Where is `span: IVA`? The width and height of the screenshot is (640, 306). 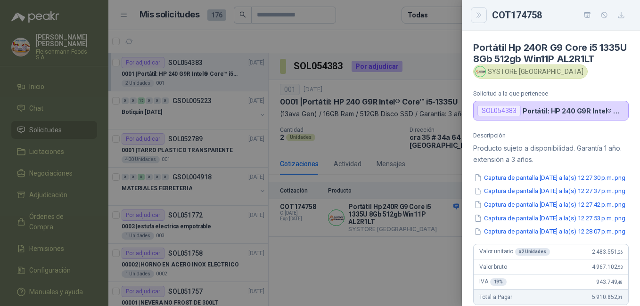 span: IVA is located at coordinates (493, 282).